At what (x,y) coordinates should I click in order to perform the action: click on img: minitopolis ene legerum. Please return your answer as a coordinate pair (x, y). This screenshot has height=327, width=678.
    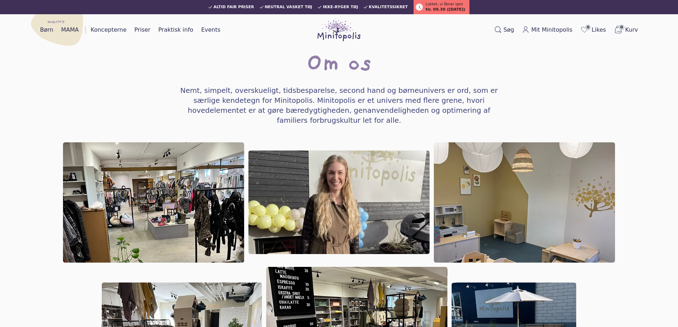
    Looking at the image, I should click on (524, 202).